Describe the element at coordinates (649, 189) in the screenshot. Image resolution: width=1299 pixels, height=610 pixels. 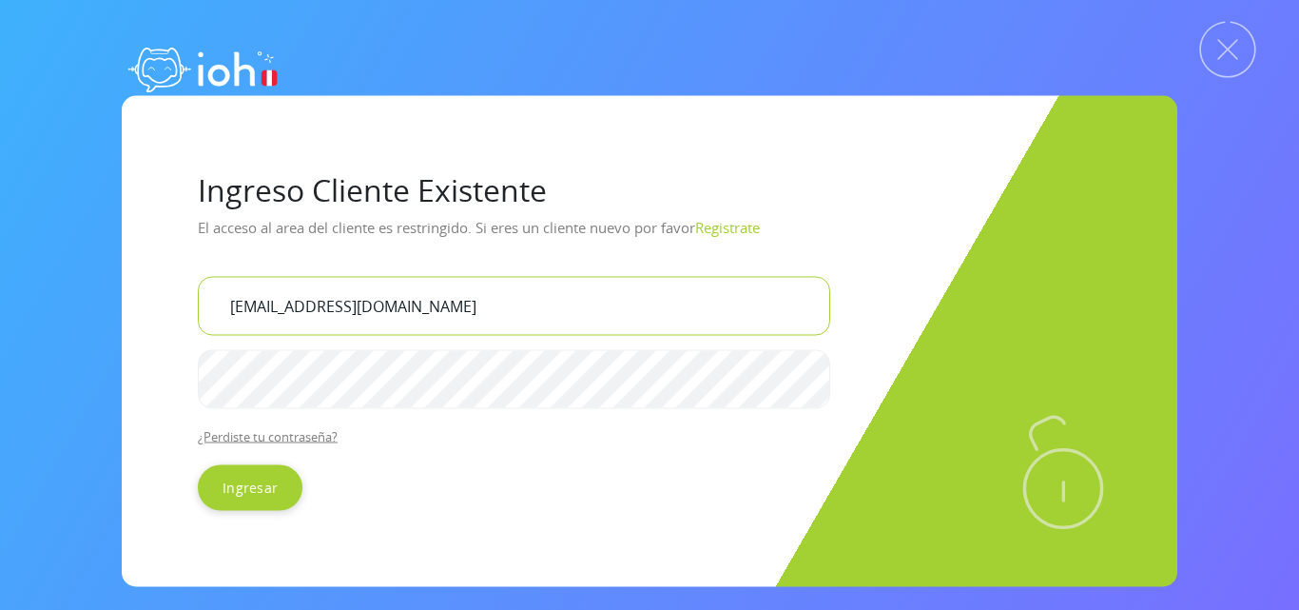
I see `h1: Ingreso Cliente Existente` at that location.